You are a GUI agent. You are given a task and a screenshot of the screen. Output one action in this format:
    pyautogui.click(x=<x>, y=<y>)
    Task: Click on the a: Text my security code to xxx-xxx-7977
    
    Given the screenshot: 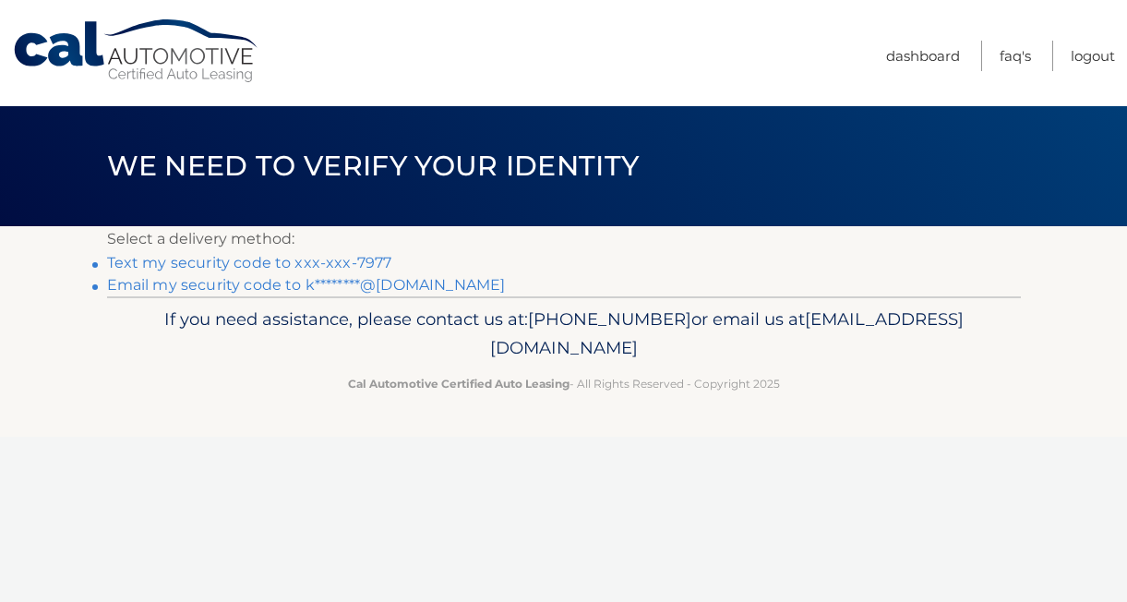 What is the action you would take?
    pyautogui.click(x=249, y=262)
    